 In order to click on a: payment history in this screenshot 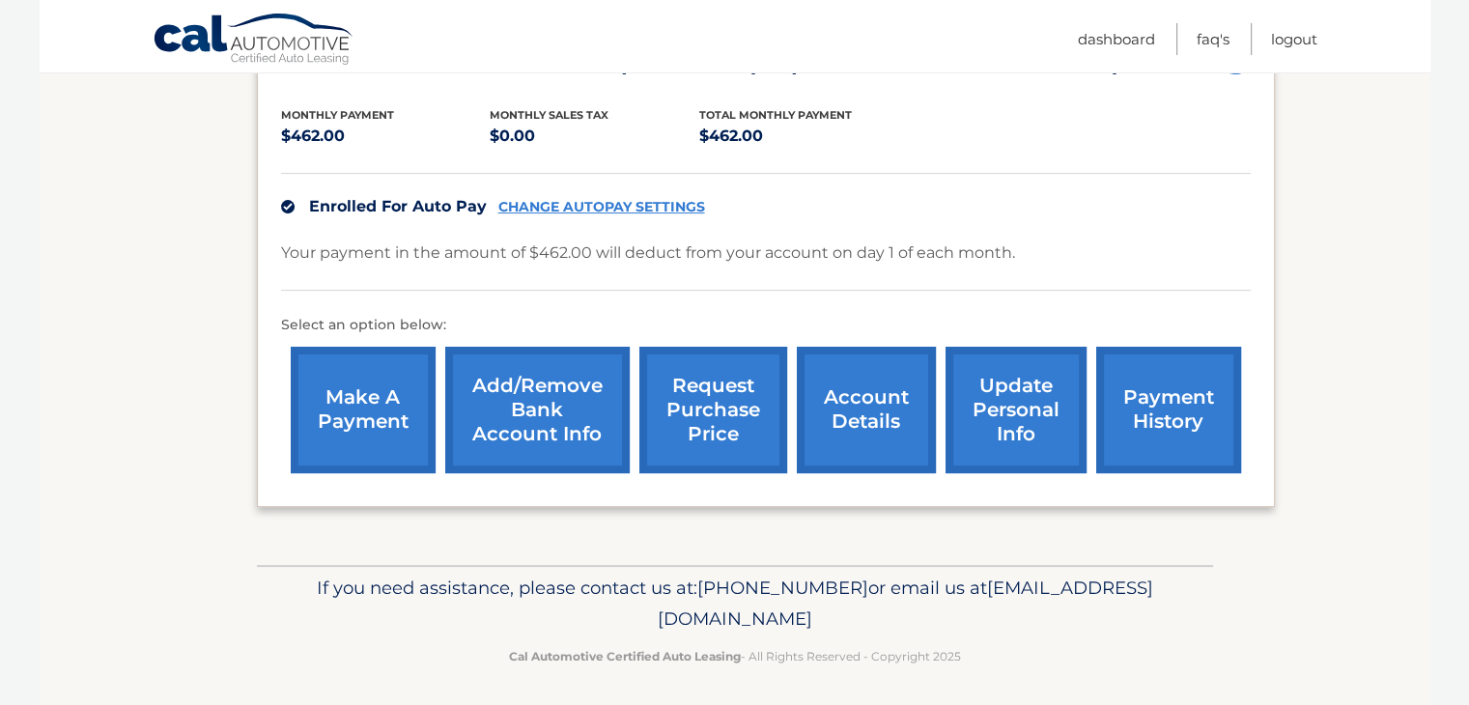, I will do `click(1169, 410)`.